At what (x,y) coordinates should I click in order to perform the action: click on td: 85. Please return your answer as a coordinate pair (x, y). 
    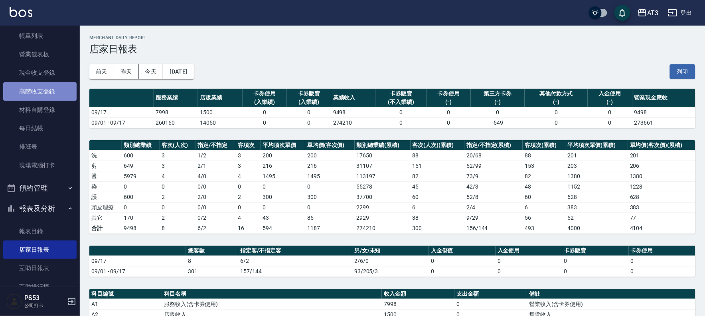
    Looking at the image, I should click on (330, 217).